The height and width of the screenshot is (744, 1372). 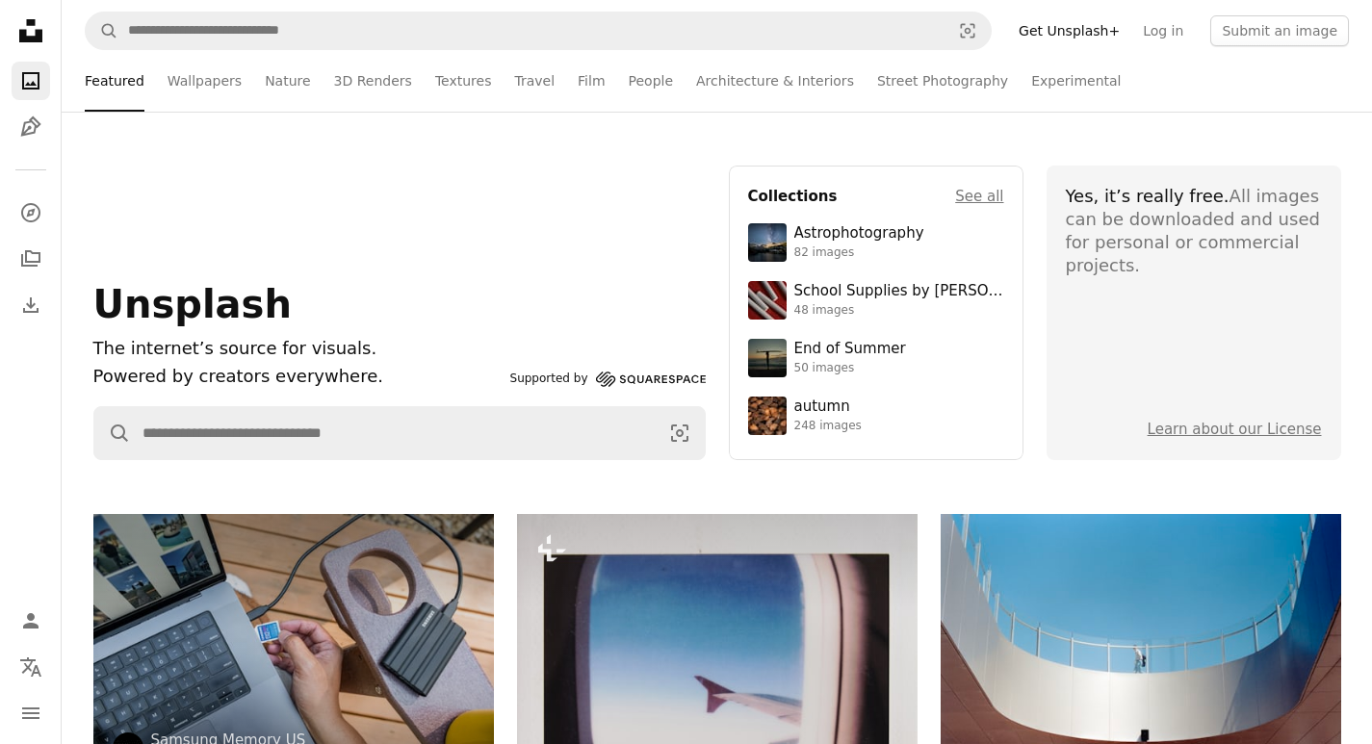 What do you see at coordinates (193, 304) in the screenshot?
I see `span: Unsplash` at bounding box center [193, 304].